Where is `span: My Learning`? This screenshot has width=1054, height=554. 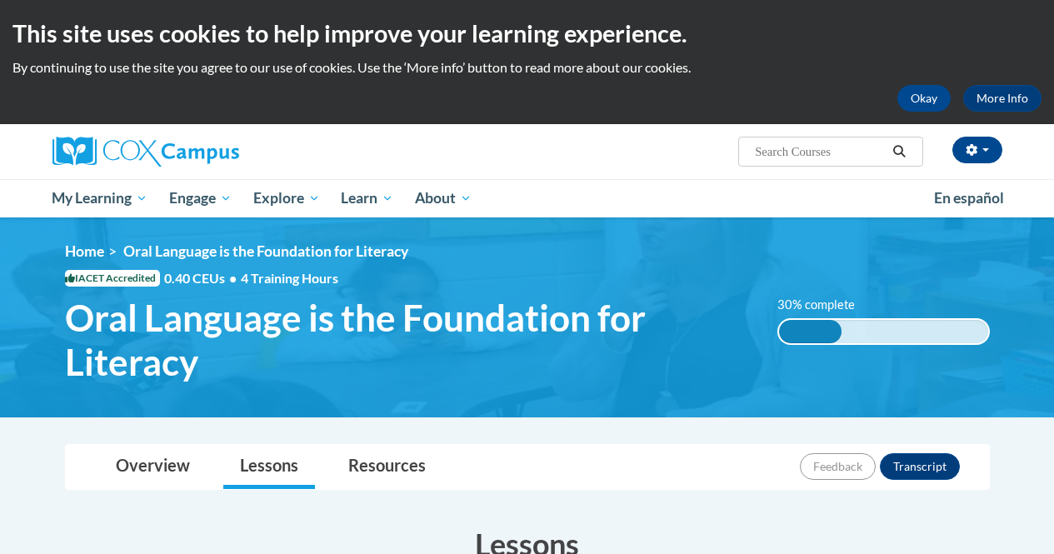 span: My Learning is located at coordinates (99, 198).